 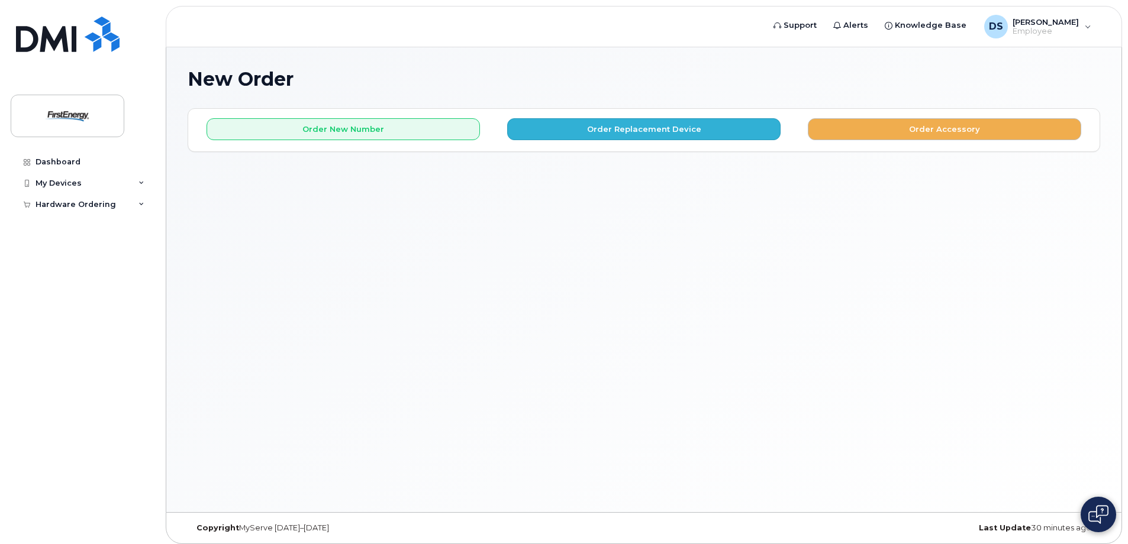 I want to click on strong: Copyright, so click(x=218, y=528).